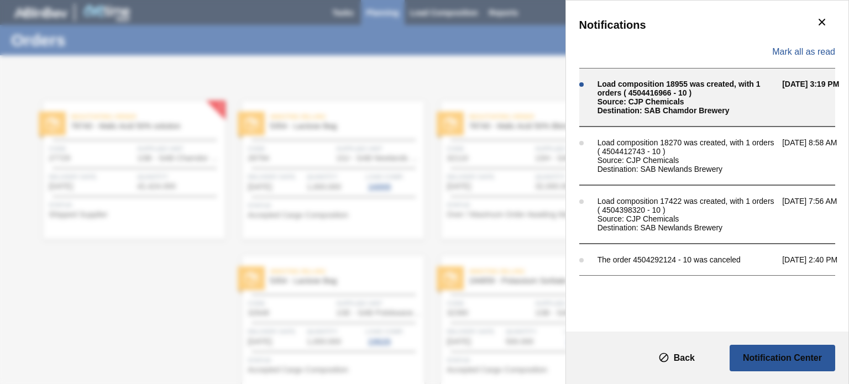 The height and width of the screenshot is (384, 849). I want to click on div: Load composition 17422 was created, with 1 orders ( 4504398320 - 10 ), so click(687, 206).